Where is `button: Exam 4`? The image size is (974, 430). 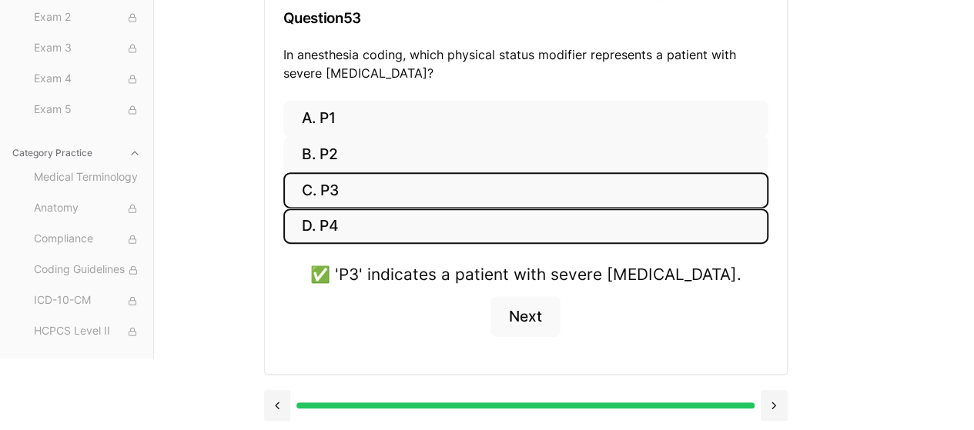
button: Exam 4 is located at coordinates (87, 79).